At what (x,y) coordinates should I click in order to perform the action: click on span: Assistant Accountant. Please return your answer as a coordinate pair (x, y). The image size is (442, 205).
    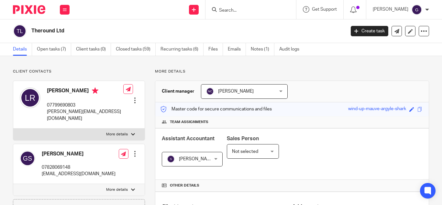
    Looking at the image, I should click on (188, 138).